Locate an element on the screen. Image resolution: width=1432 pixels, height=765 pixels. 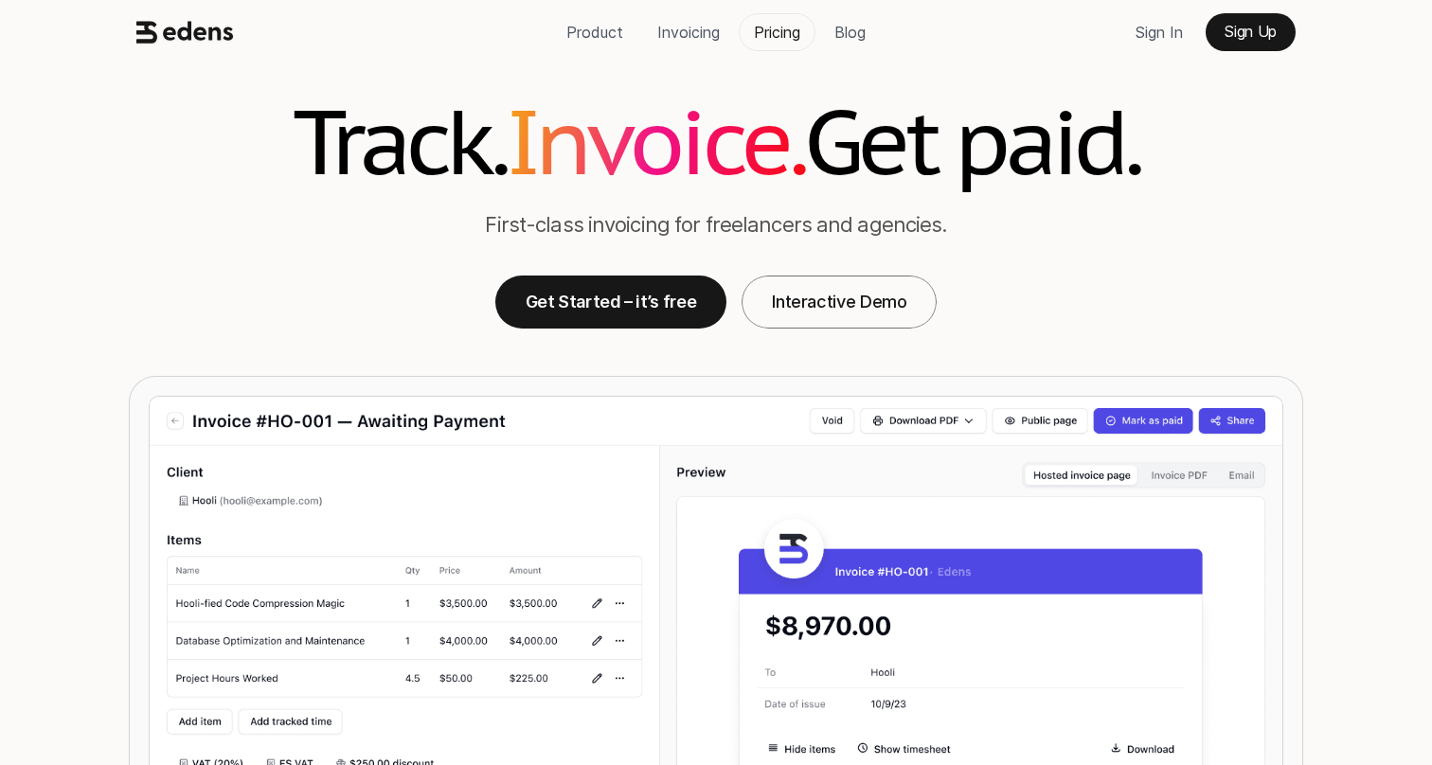
p: Sign In is located at coordinates (1159, 32).